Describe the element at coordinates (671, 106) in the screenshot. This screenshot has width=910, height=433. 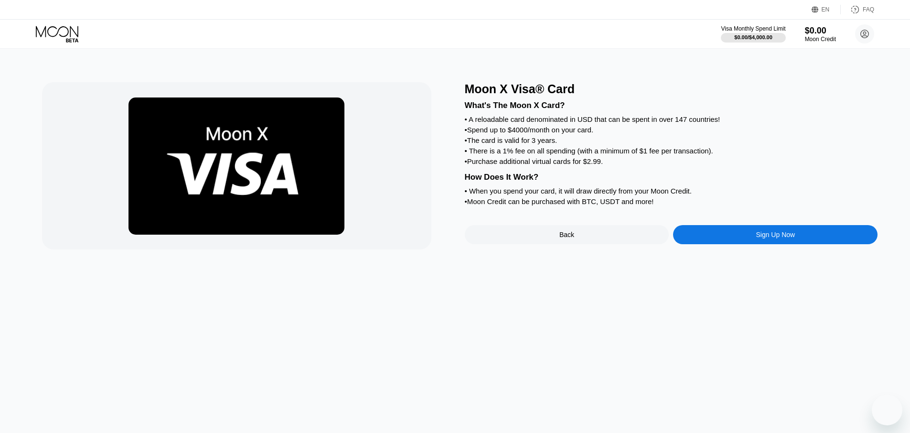
I see `div: What's The Moon X Card?` at that location.